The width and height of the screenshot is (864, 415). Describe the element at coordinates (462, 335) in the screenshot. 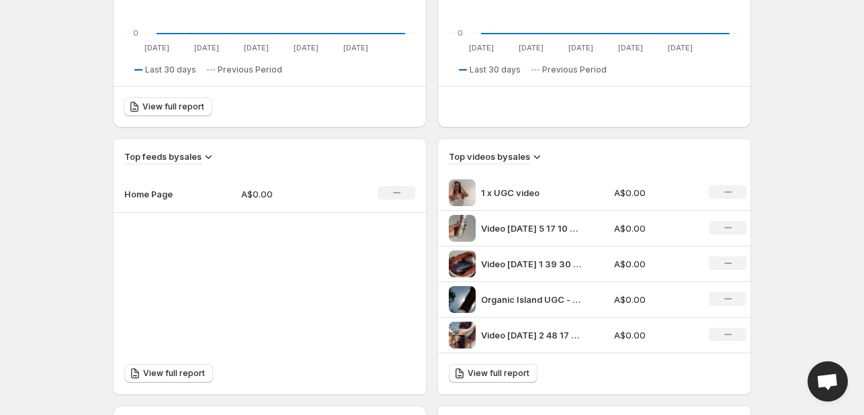

I see `img: Video Aug 05 2025 2 48 17 PM 4` at that location.